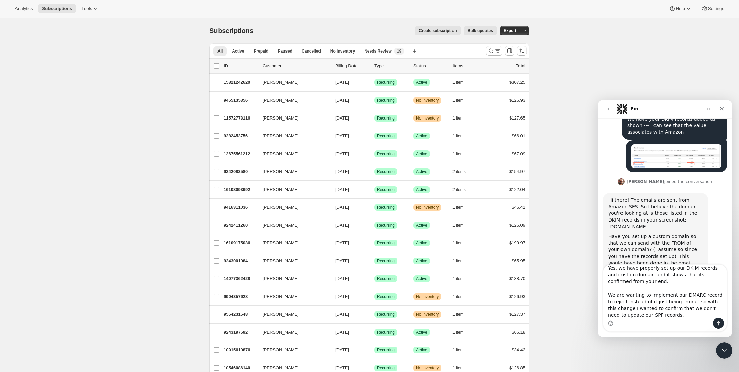 The width and height of the screenshot is (739, 372). I want to click on div: We have your DKIM records added as shown --- I can see that the value associates with Amazon, so click(77, 26).